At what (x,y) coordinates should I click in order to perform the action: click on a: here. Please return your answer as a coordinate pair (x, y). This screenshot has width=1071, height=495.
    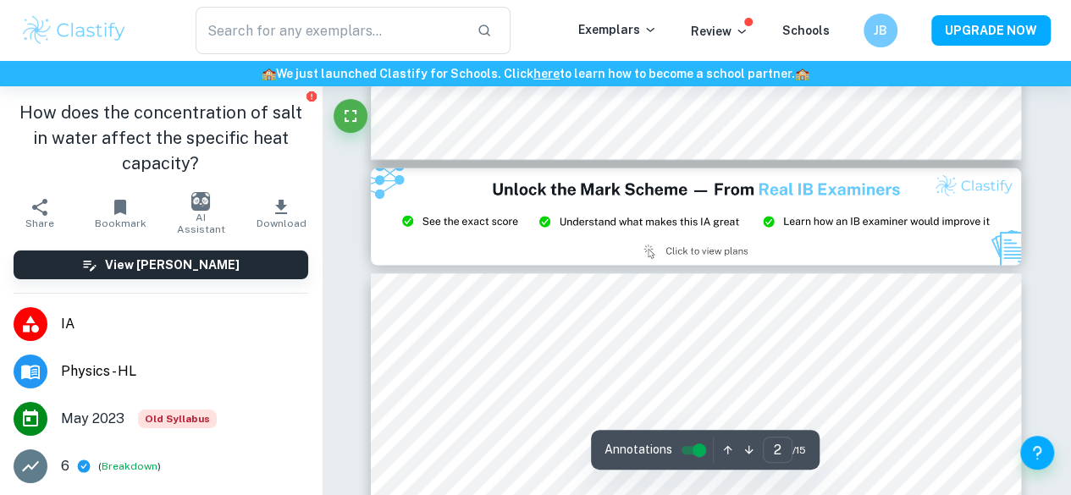
    Looking at the image, I should click on (546, 74).